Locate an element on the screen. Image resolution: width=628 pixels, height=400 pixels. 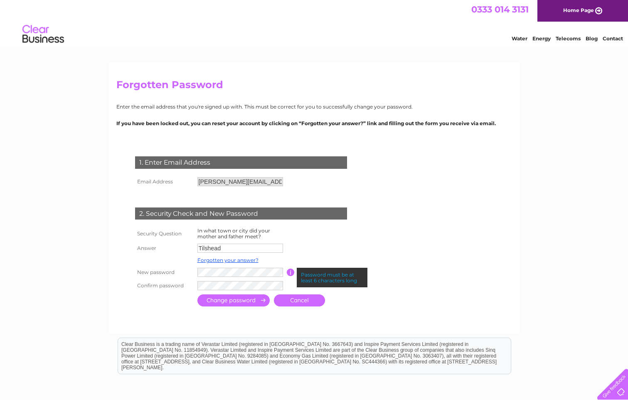
p: If you have been locked out, you can reset your account by clicking on “Forgotten your answer?” l... is located at coordinates (314, 123).